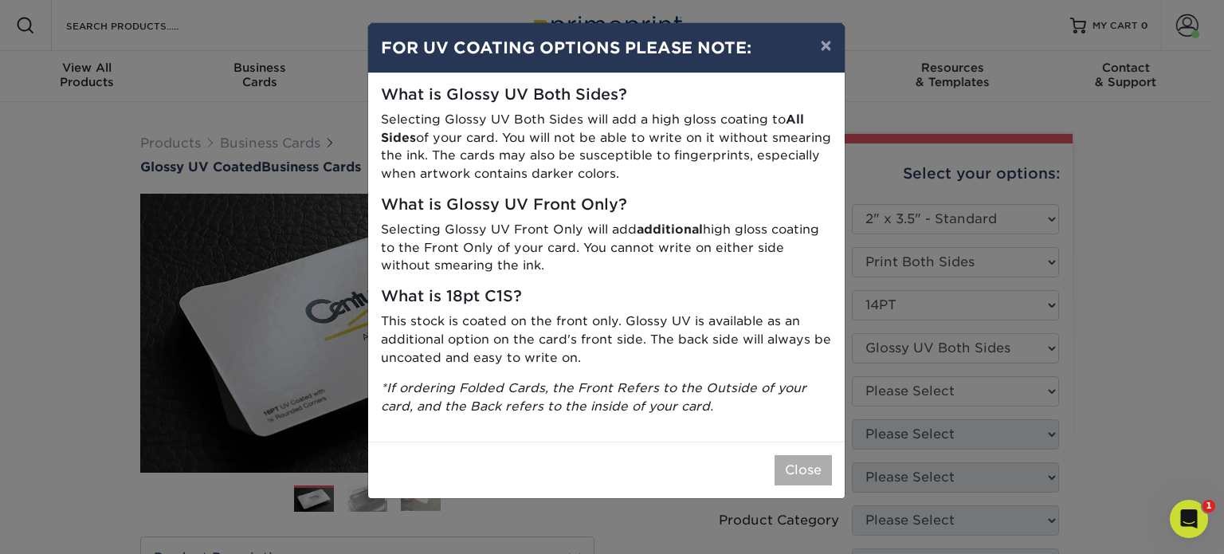  Describe the element at coordinates (669, 229) in the screenshot. I see `strong: additional` at that location.